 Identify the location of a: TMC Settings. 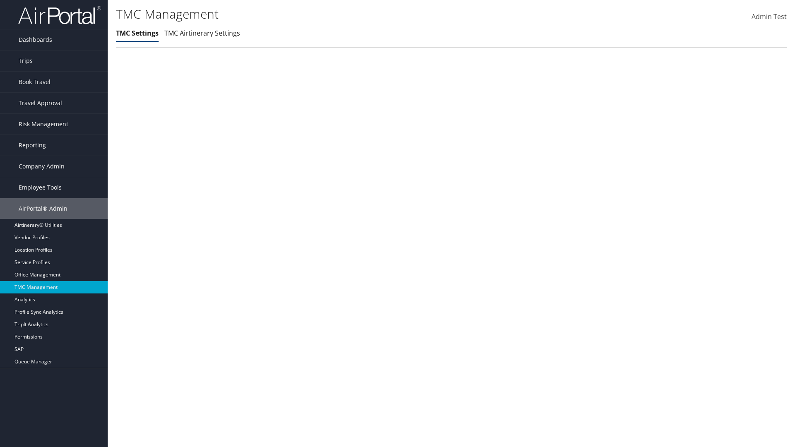
(137, 33).